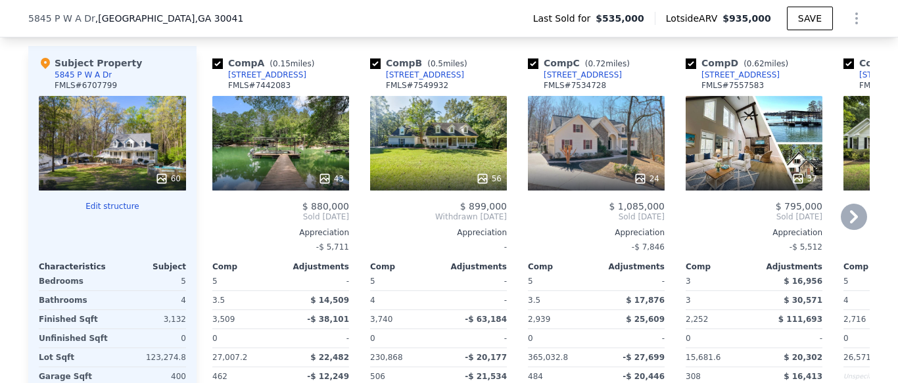 This screenshot has width=898, height=383. I want to click on span: -$ 38,101, so click(328, 320).